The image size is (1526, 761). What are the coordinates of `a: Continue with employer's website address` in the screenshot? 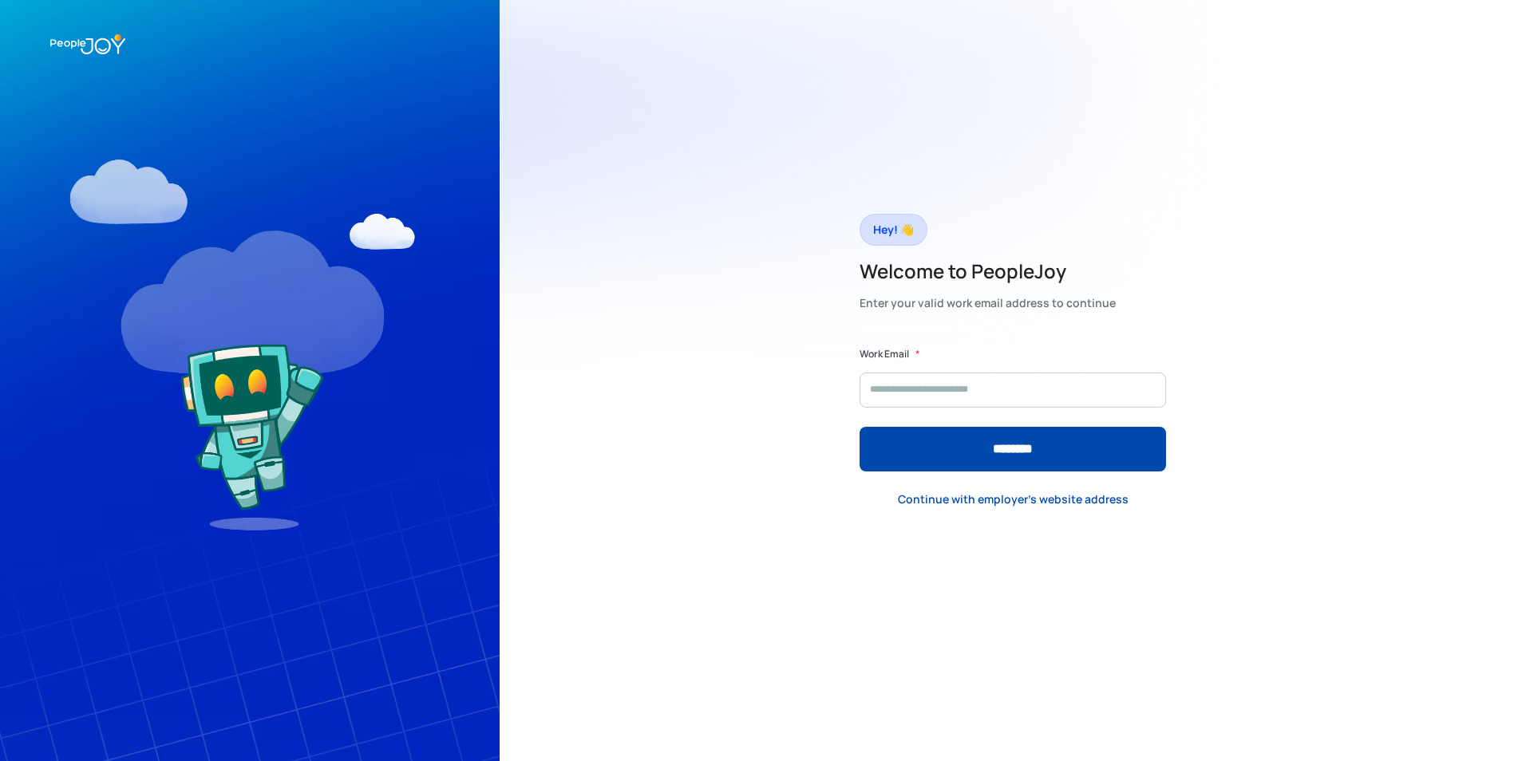 It's located at (1013, 500).